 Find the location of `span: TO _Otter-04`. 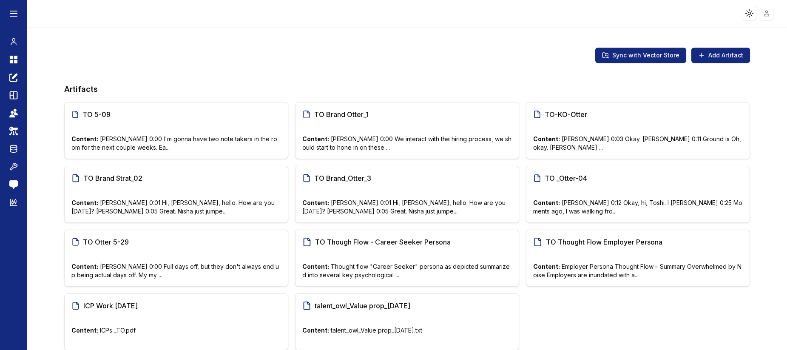

span: TO _Otter-04 is located at coordinates (567, 178).